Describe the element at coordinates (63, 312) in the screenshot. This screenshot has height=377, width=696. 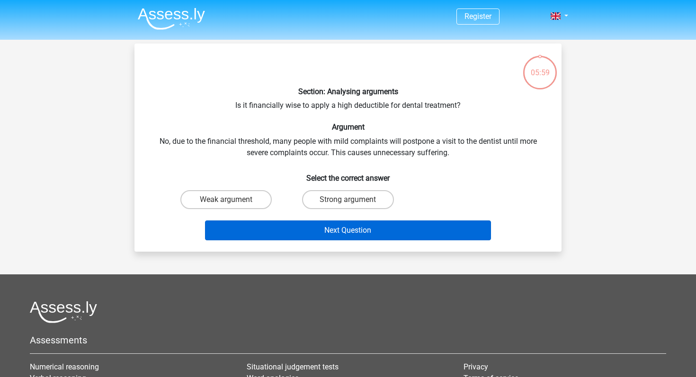
I see `img: Assessly logo` at that location.